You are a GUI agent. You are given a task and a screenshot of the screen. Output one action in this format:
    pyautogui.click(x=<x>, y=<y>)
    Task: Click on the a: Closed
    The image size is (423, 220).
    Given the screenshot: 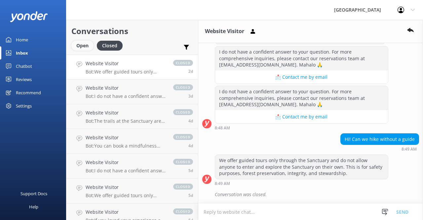 What is the action you would take?
    pyautogui.click(x=111, y=45)
    